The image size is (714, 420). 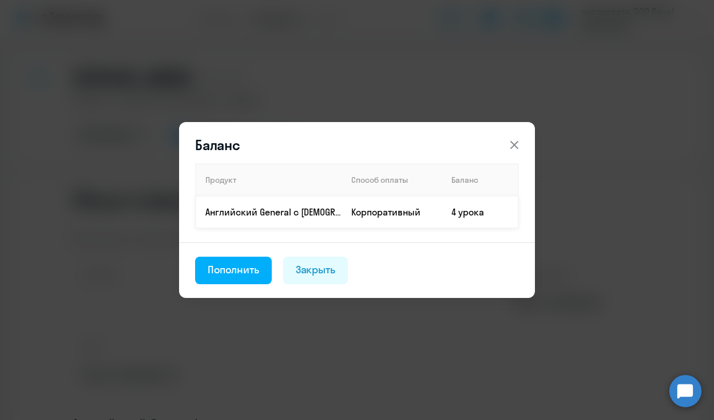 I want to click on div: Закрыть, so click(x=316, y=270).